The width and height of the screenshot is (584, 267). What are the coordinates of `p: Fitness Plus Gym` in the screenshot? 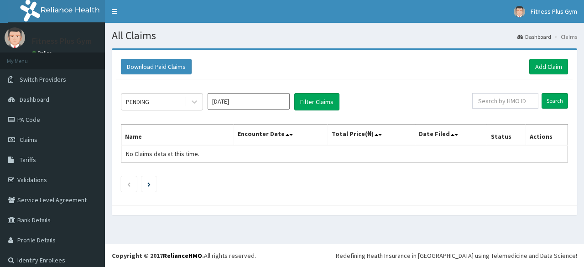 It's located at (62, 41).